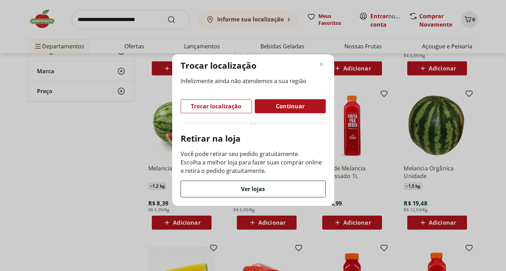 This screenshot has height=271, width=506. Describe the element at coordinates (253, 123) in the screenshot. I see `span: ou` at that location.